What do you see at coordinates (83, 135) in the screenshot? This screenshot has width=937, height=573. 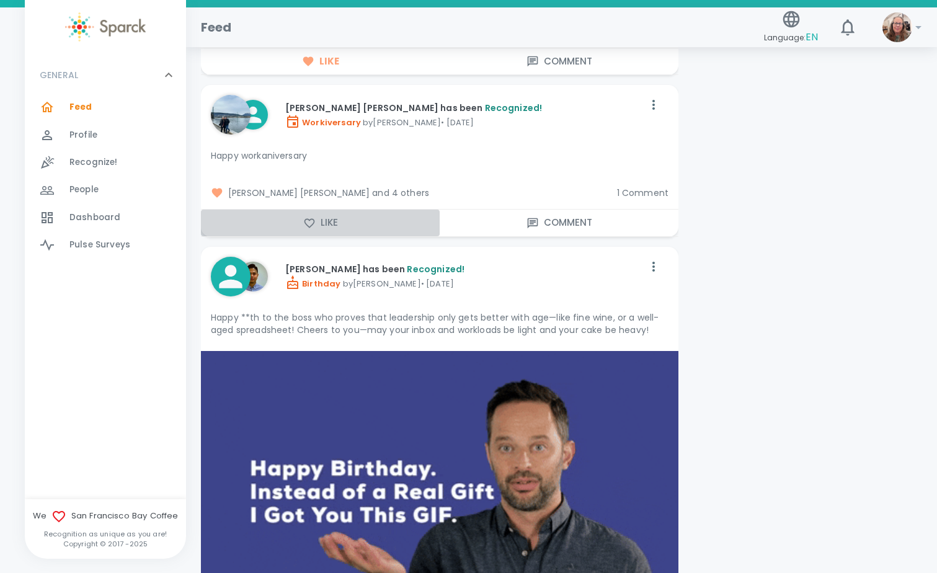 I see `span: Profile` at bounding box center [83, 135].